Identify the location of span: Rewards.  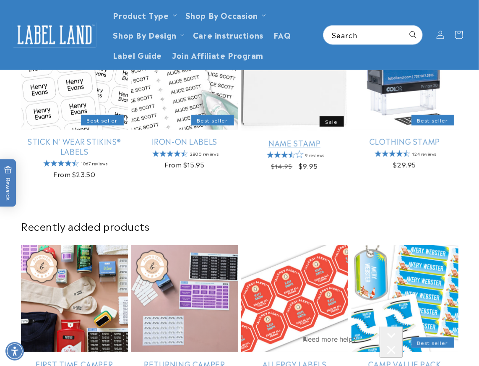
(8, 183).